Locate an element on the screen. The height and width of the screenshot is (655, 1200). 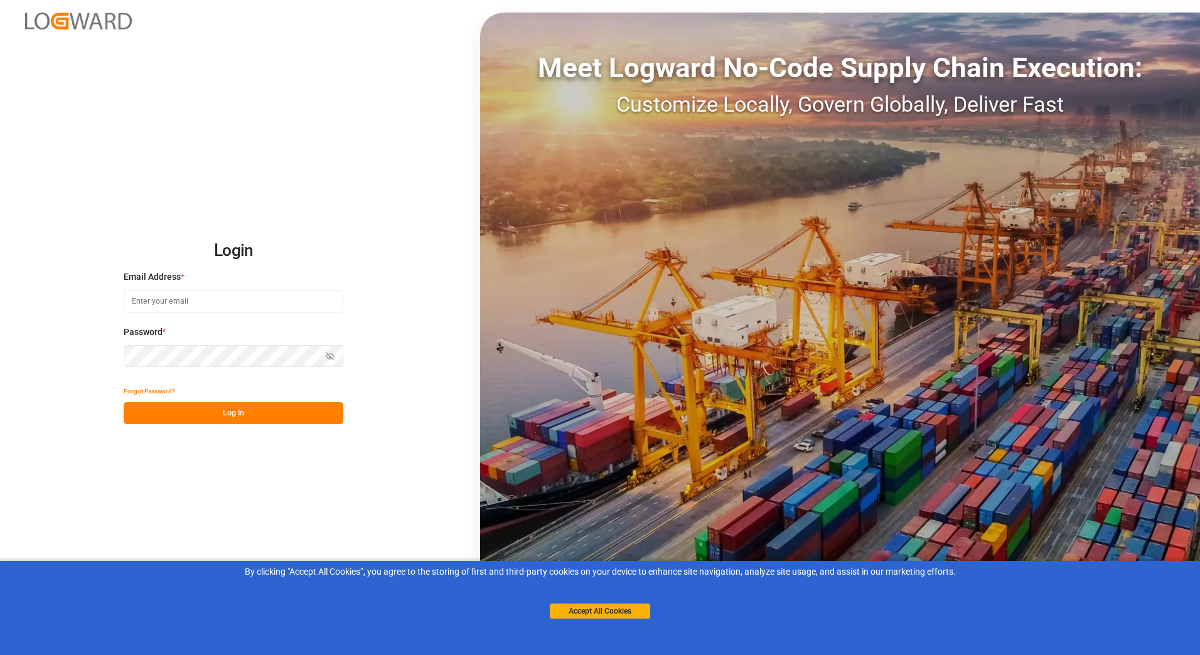
button: Accept All Cookies is located at coordinates (600, 611).